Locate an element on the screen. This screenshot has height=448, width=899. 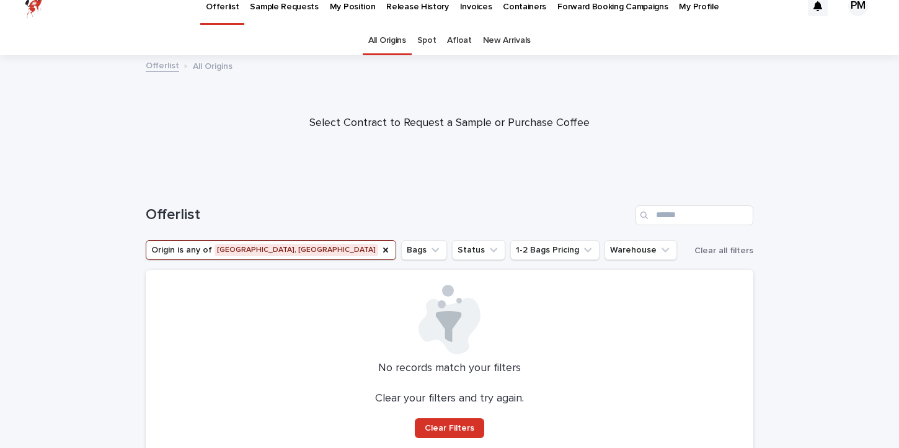
a: New Arrivals is located at coordinates (507, 40).